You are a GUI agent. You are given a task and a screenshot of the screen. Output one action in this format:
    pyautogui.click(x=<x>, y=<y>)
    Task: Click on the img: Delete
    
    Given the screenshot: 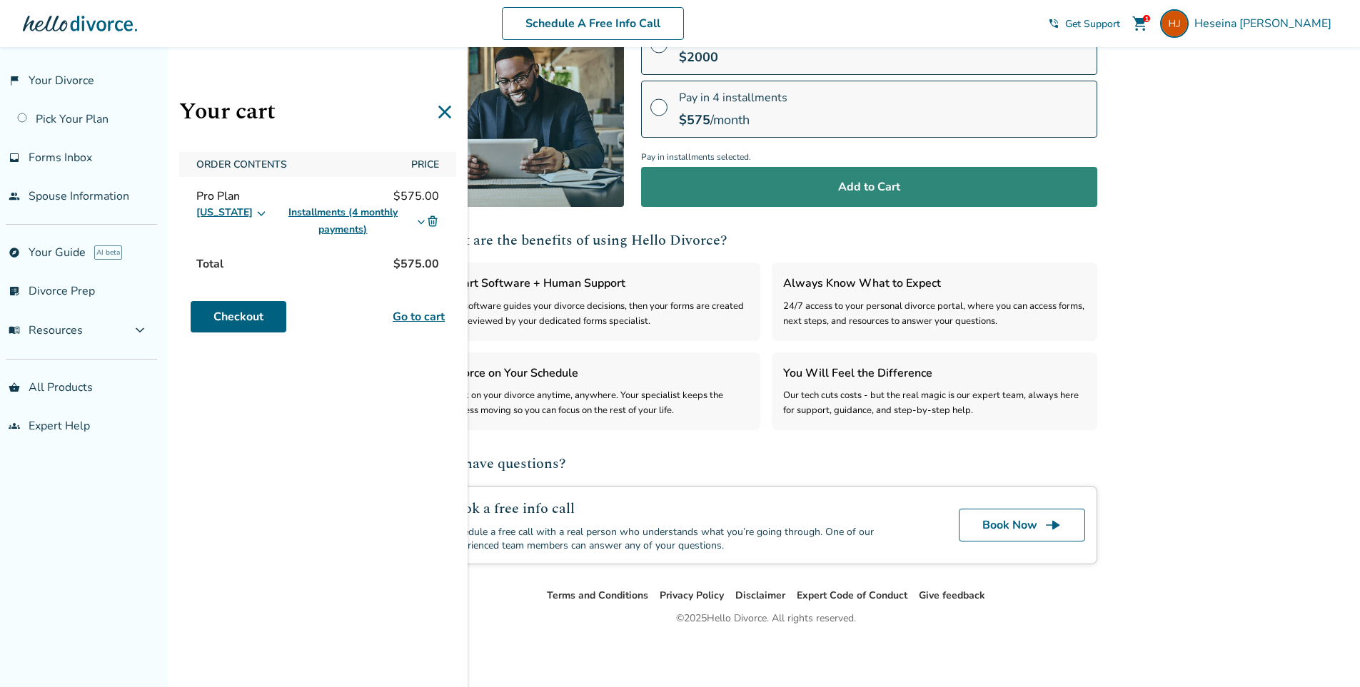 What is the action you would take?
    pyautogui.click(x=433, y=221)
    